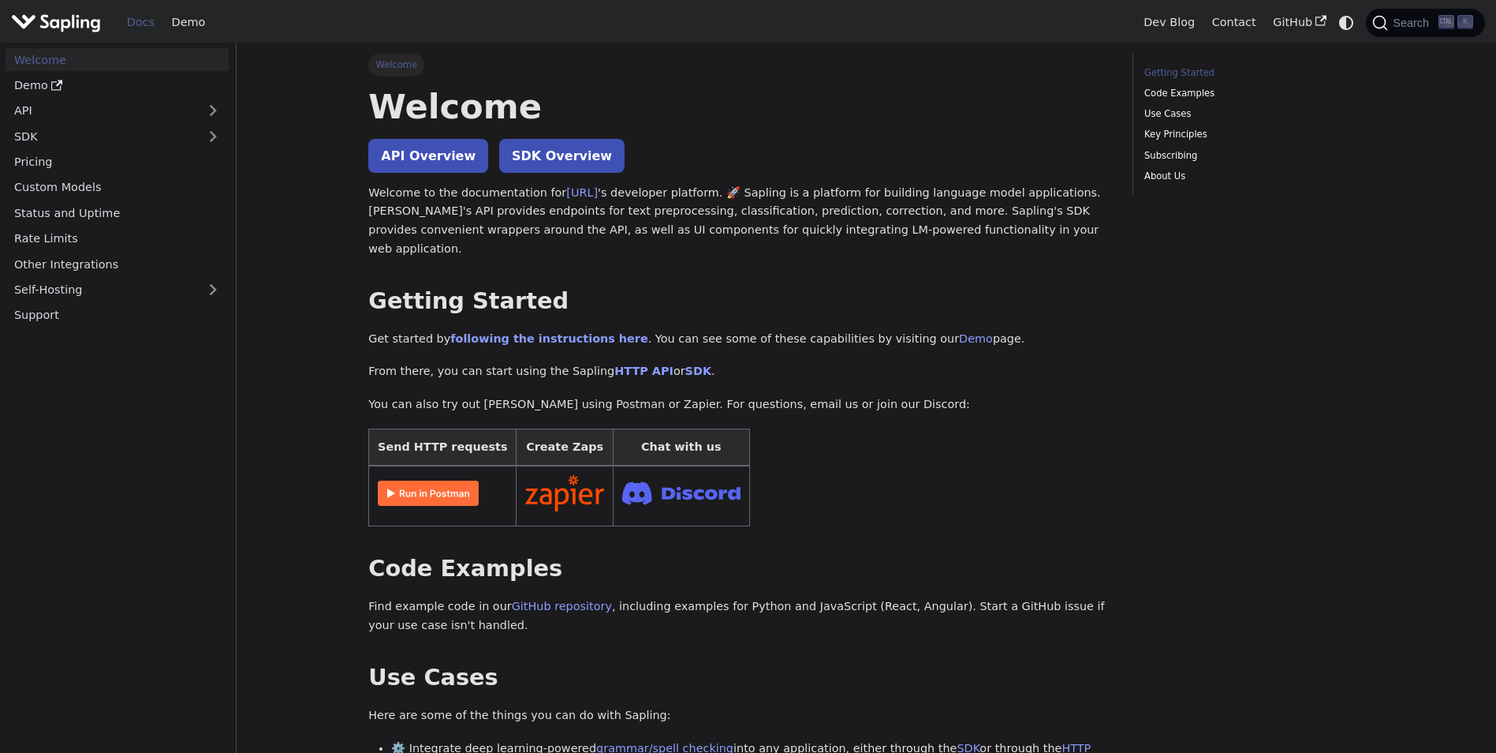 The width and height of the screenshot is (1496, 753). What do you see at coordinates (213, 110) in the screenshot?
I see `button: Expand sidebar category 'API'` at bounding box center [213, 110].